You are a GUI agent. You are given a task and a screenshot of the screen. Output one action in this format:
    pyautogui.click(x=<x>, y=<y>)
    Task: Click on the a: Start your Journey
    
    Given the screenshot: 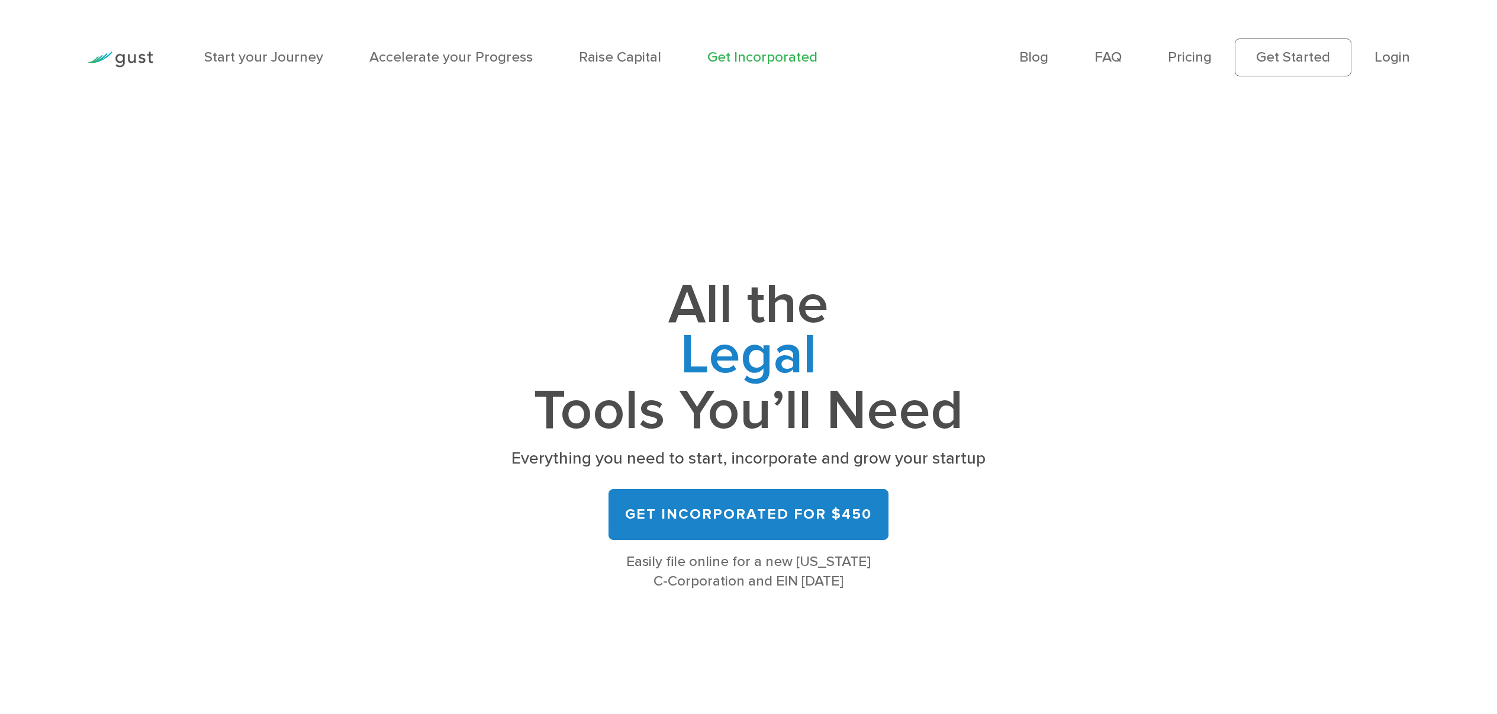 What is the action you would take?
    pyautogui.click(x=263, y=57)
    